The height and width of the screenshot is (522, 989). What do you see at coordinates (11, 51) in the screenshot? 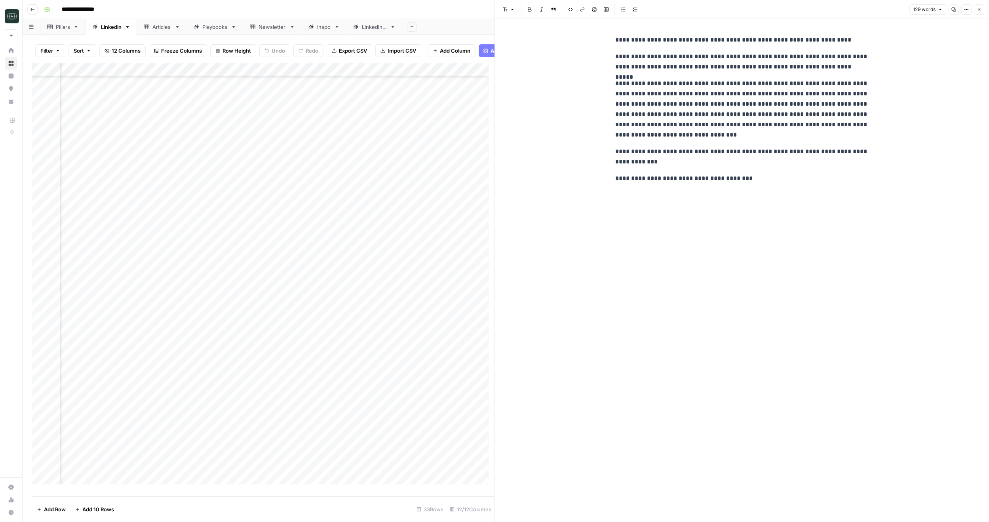
I see `a: Home` at bounding box center [11, 51].